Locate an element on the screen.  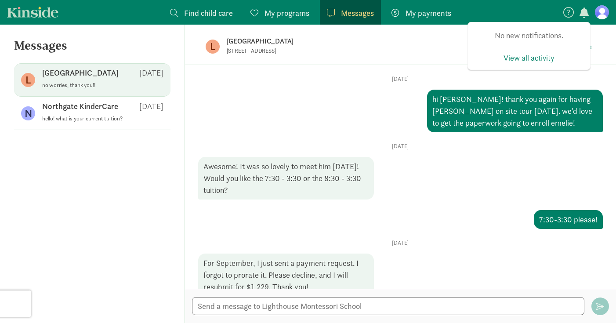
p: hello! what is your current tuition? is located at coordinates (103, 119).